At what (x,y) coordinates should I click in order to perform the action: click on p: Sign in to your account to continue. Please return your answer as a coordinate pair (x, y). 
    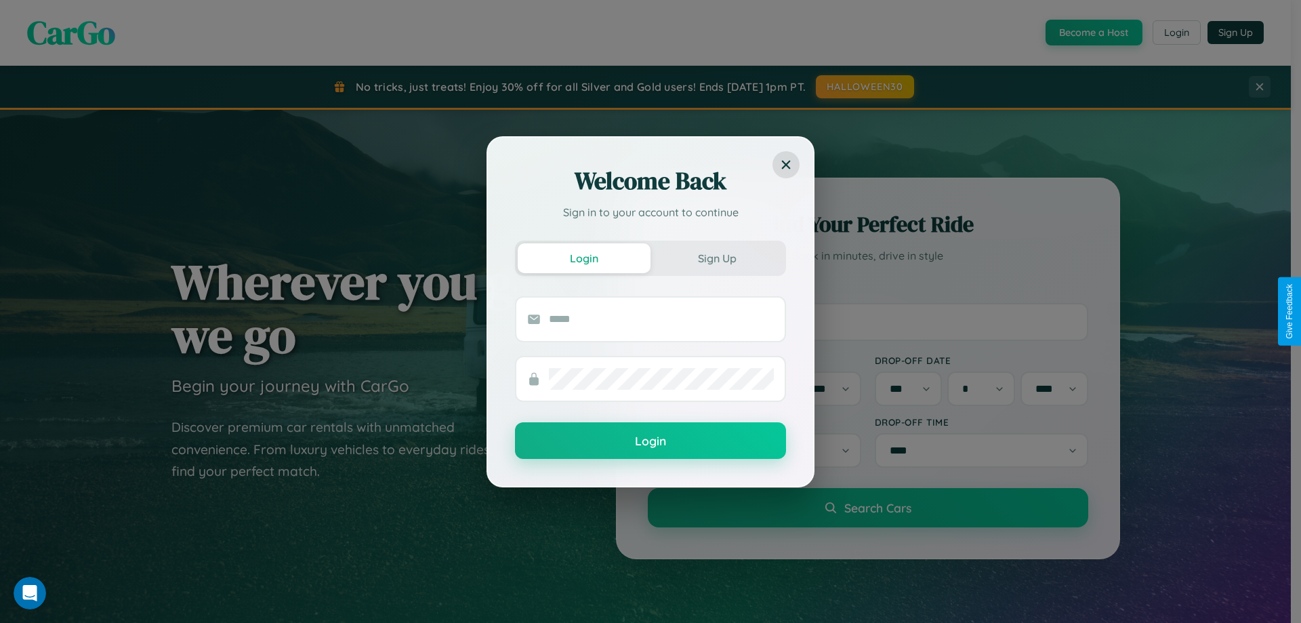
    Looking at the image, I should click on (651, 212).